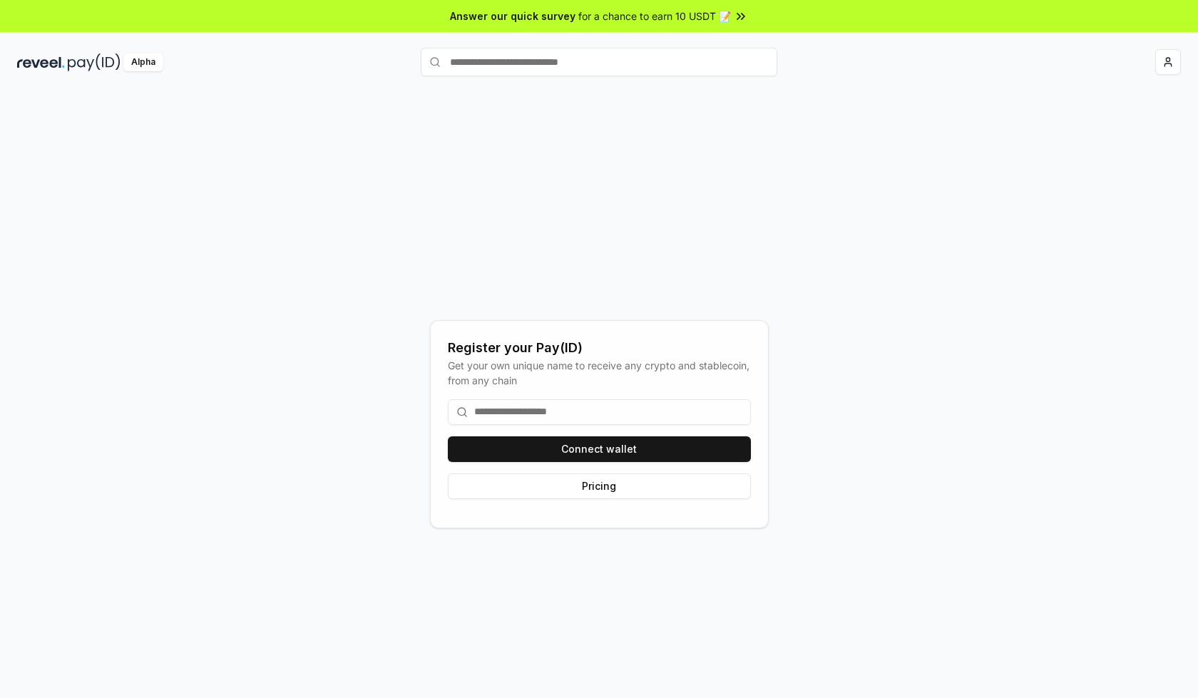  What do you see at coordinates (599, 373) in the screenshot?
I see `div: Get your own unique name to receive any crypto and stablecoin, from any chain` at bounding box center [599, 373].